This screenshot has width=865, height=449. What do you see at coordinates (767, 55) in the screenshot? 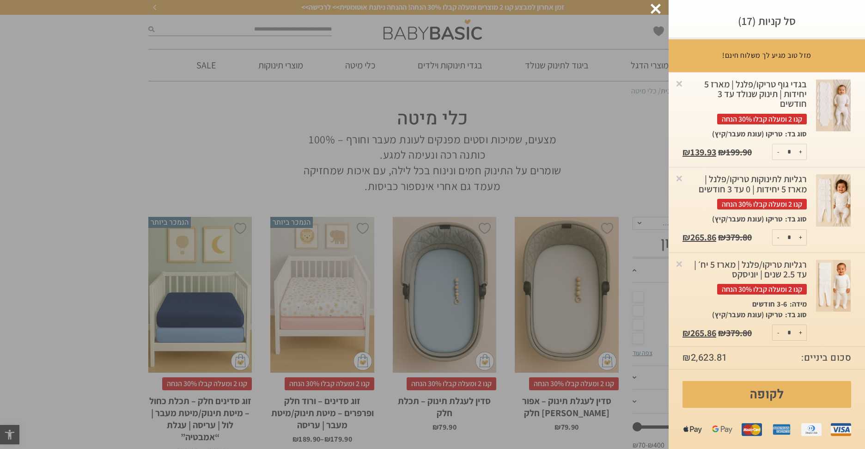
I see `p: מזל טוב מגיע לך משלוח חינם!` at bounding box center [767, 55].